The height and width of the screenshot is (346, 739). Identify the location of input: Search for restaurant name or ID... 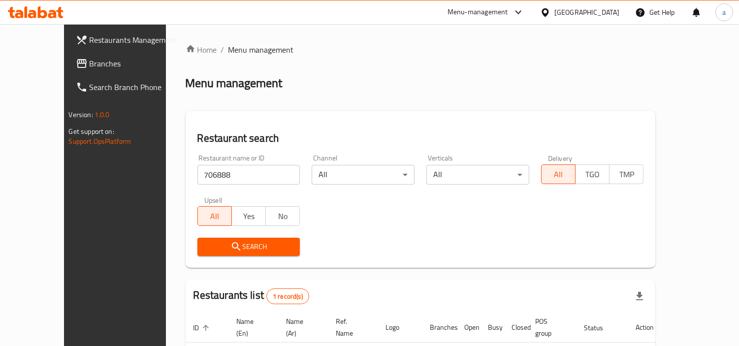
(249, 175).